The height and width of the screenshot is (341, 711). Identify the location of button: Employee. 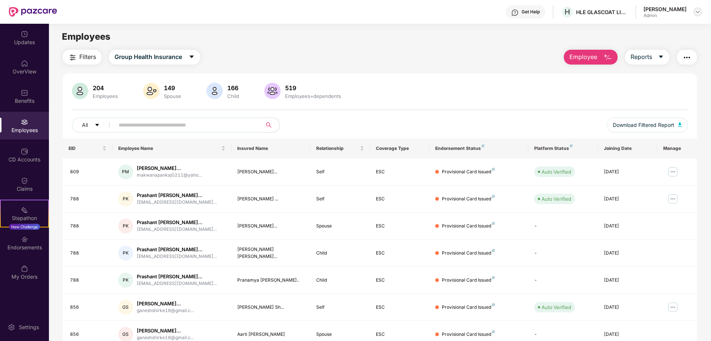
(591, 57).